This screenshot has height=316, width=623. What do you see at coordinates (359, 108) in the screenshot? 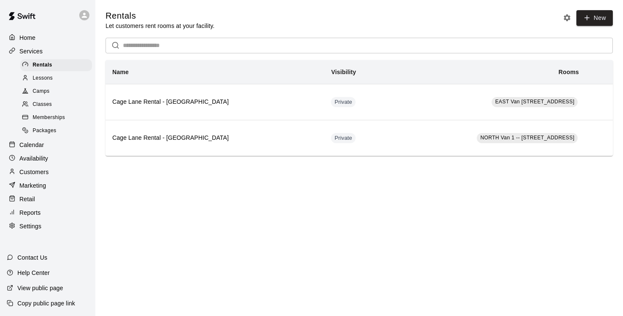
I see `table: simple table` at bounding box center [359, 108].